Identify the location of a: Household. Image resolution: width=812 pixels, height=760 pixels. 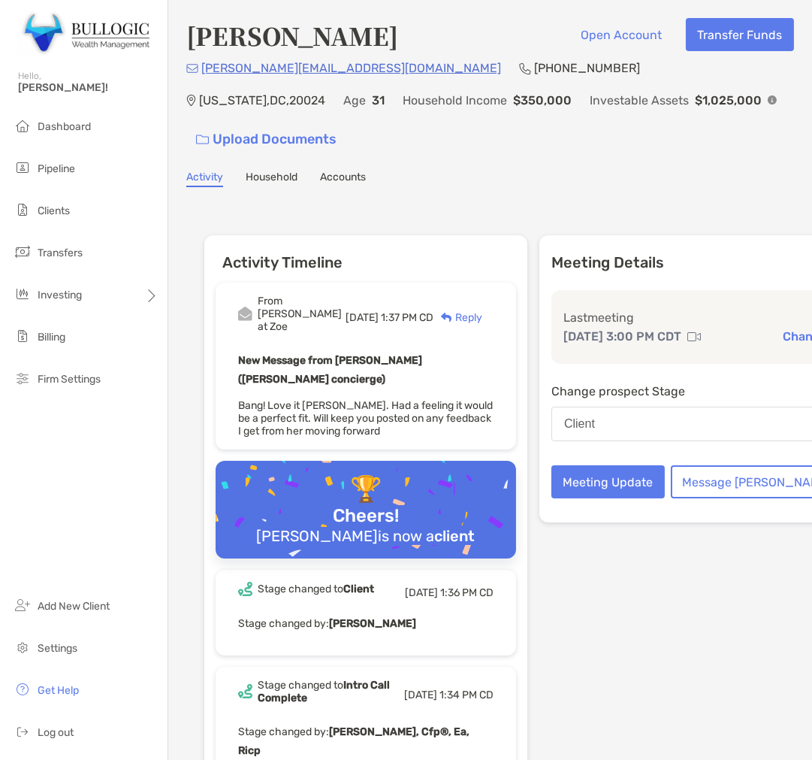
(271, 179).